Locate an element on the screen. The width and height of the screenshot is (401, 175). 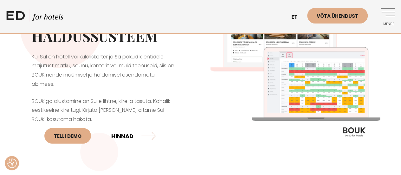
p: Kui Sul on hotell või külaliskorter ja Sa pakud klientidele majutust matku, saunu, kontorit või m... is located at coordinates (103, 70).